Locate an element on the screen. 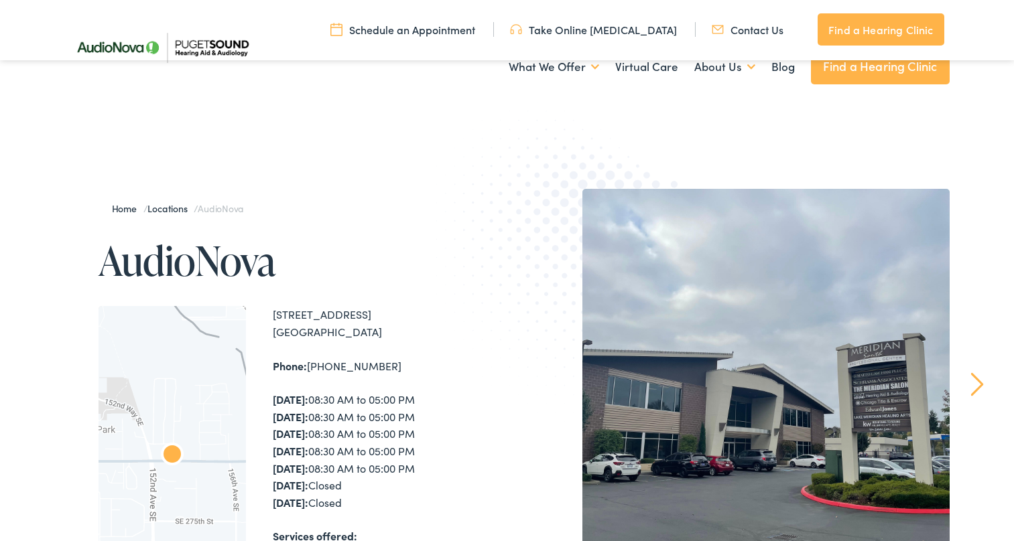 The height and width of the screenshot is (541, 1014). a: About Us is located at coordinates (724, 67).